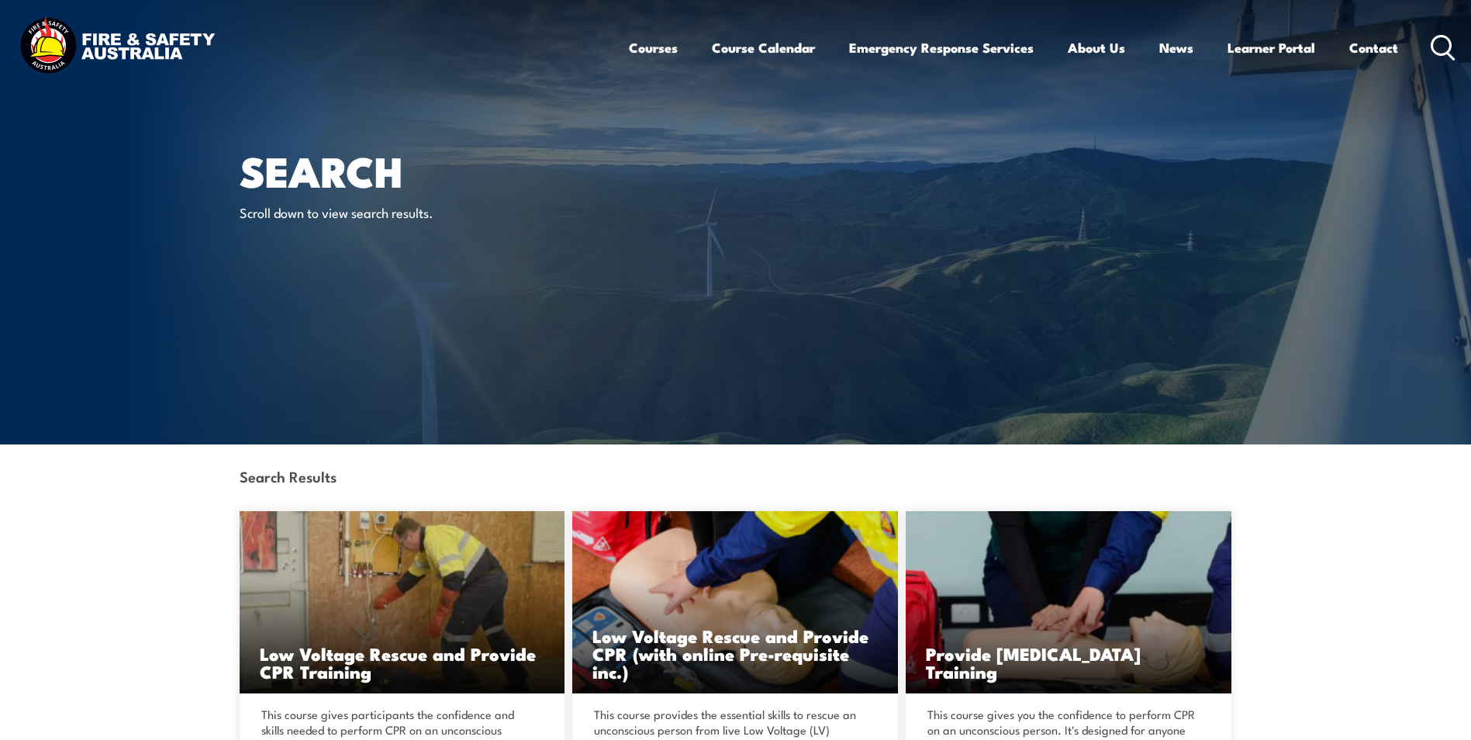 This screenshot has width=1471, height=740. I want to click on a: News, so click(1176, 47).